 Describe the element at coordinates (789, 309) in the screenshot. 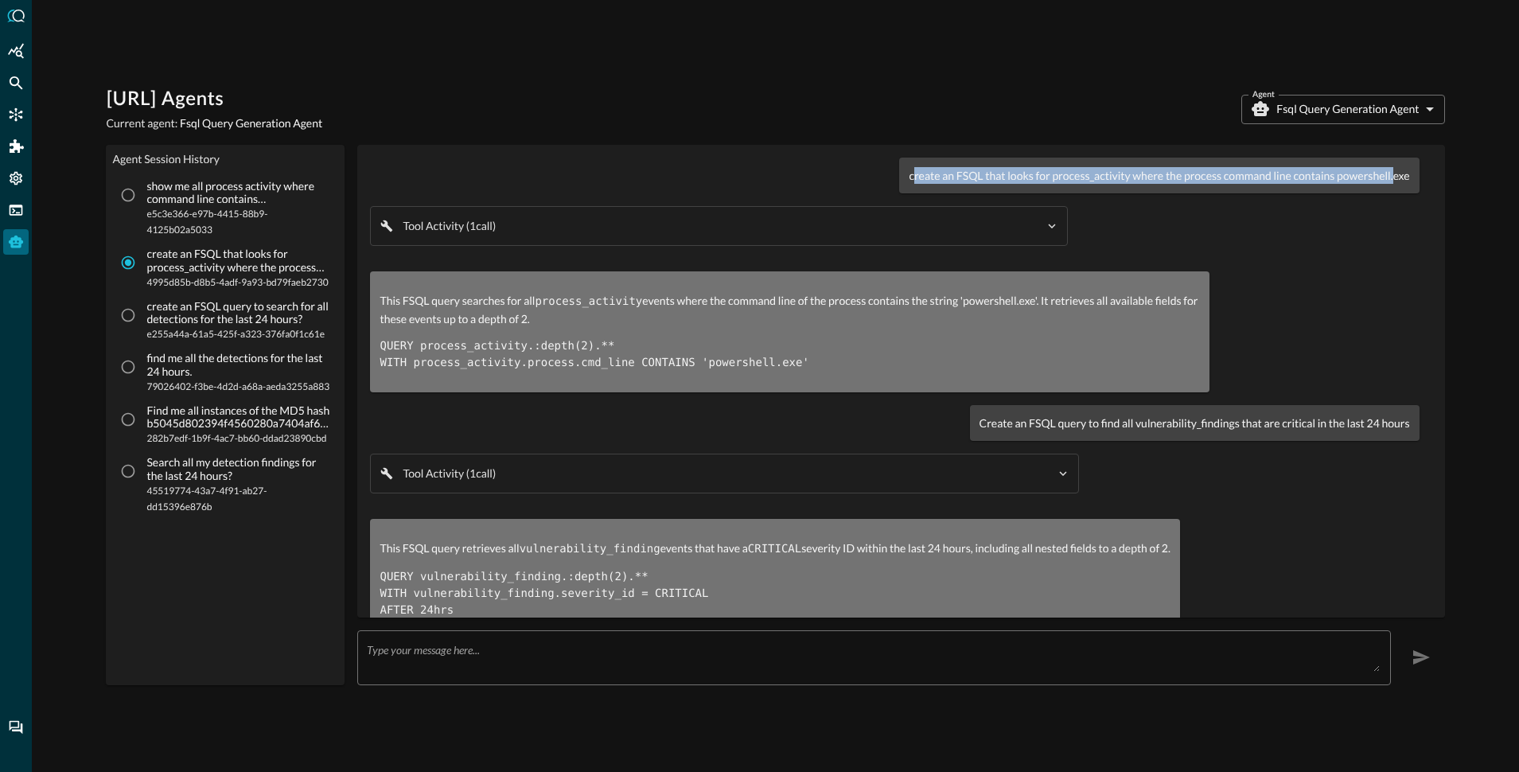

I see `p: This FSQL query searches for all events where the command line of the process contains the string...` at that location.